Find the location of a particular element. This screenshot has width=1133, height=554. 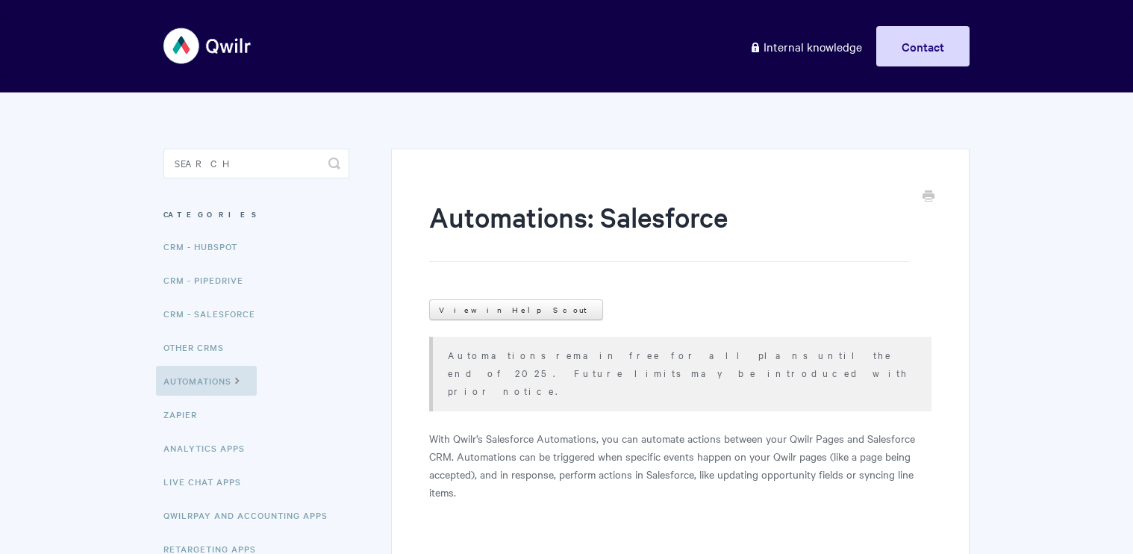

a: CRM - Pipedrive is located at coordinates (209, 280).